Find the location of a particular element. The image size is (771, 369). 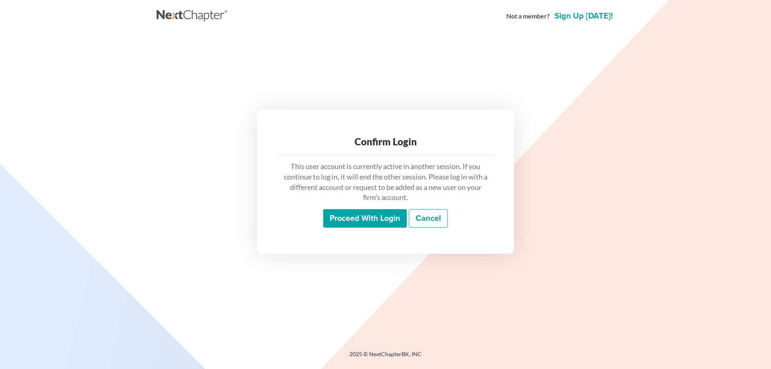

p: This user account is currently active in another session. If you continue to log in, it will end ... is located at coordinates (385, 182).